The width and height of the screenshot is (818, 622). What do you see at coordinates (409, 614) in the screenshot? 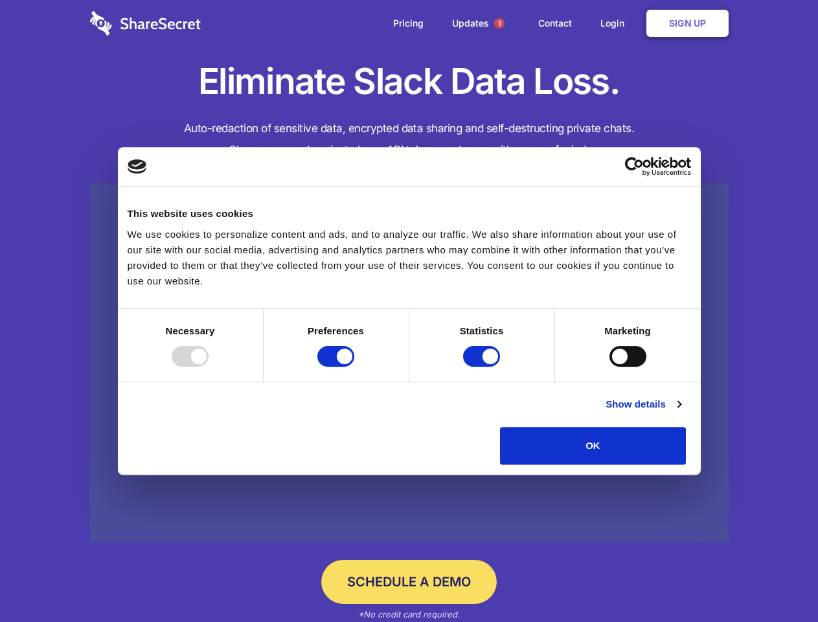
I see `em: *No credit card required.` at bounding box center [409, 614].